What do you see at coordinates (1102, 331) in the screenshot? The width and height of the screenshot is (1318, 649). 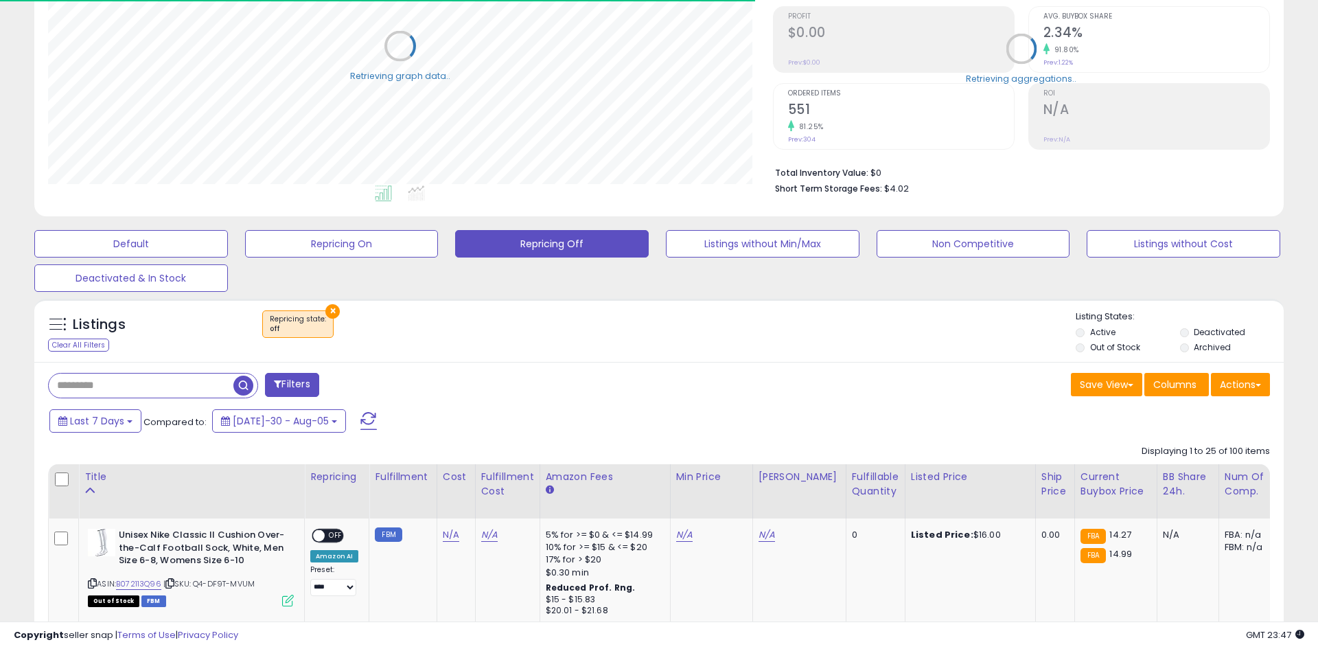 I see `label: Active` at bounding box center [1102, 331].